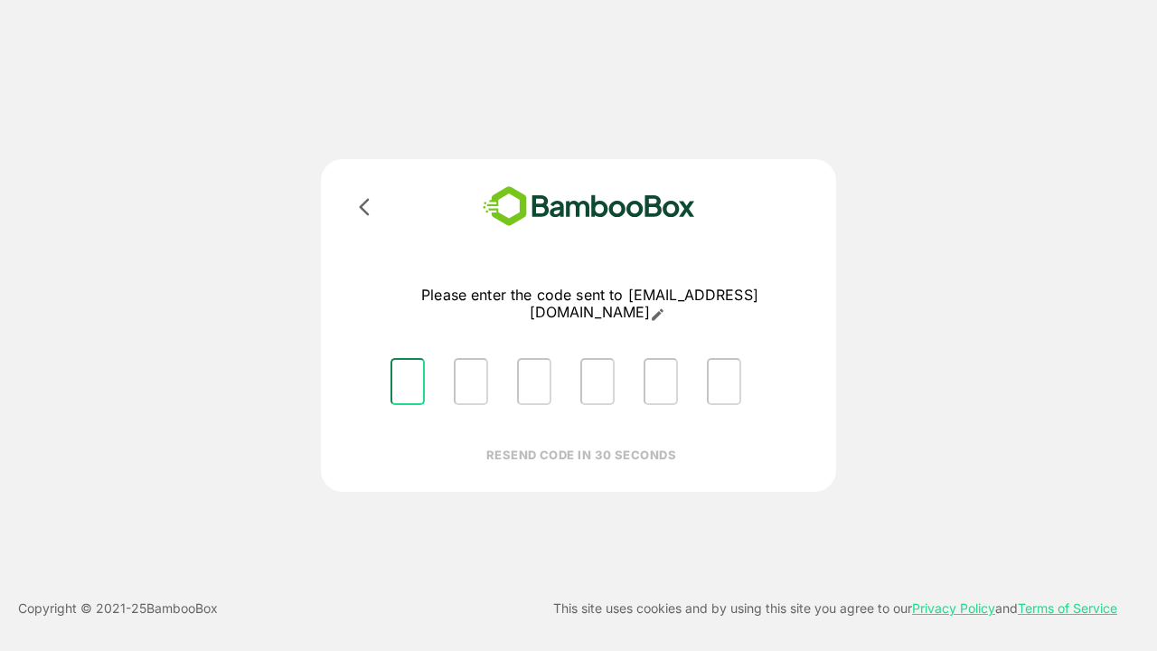 This screenshot has height=651, width=1157. What do you see at coordinates (724, 381) in the screenshot?
I see `input: Please enter OTP character 6` at bounding box center [724, 381].